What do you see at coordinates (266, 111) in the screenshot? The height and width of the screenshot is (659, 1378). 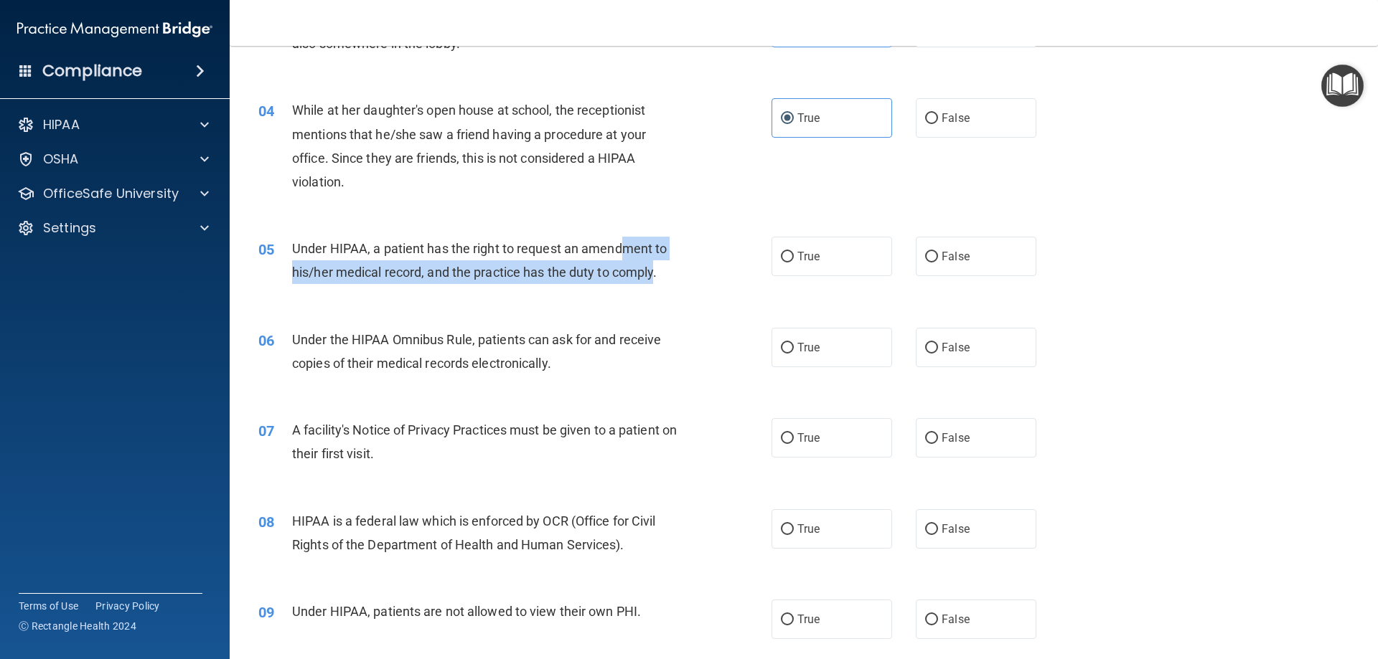 I see `span: 04` at bounding box center [266, 111].